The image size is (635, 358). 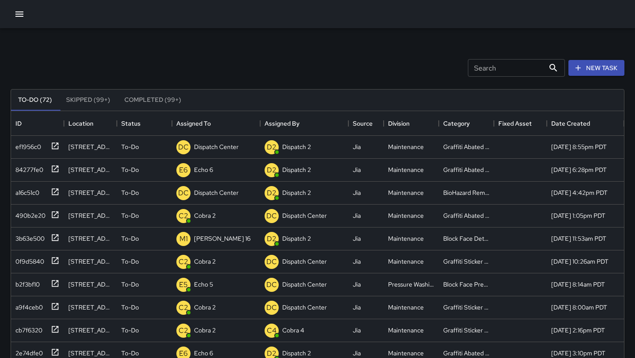 I want to click on div: cb7f6320, so click(x=27, y=329).